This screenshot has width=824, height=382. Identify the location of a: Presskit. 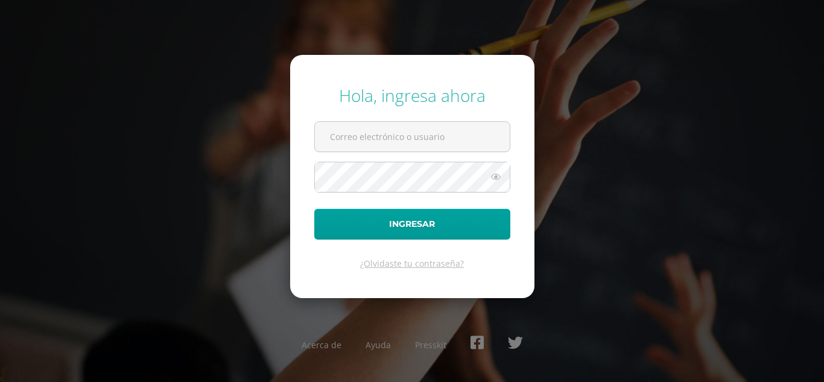
(431, 345).